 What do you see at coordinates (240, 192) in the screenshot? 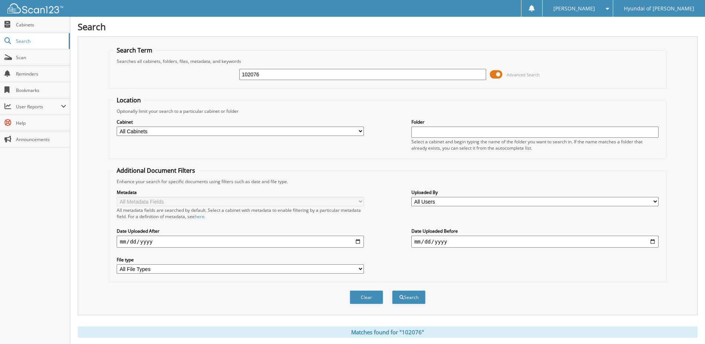
I see `label: Metadata` at bounding box center [240, 192].